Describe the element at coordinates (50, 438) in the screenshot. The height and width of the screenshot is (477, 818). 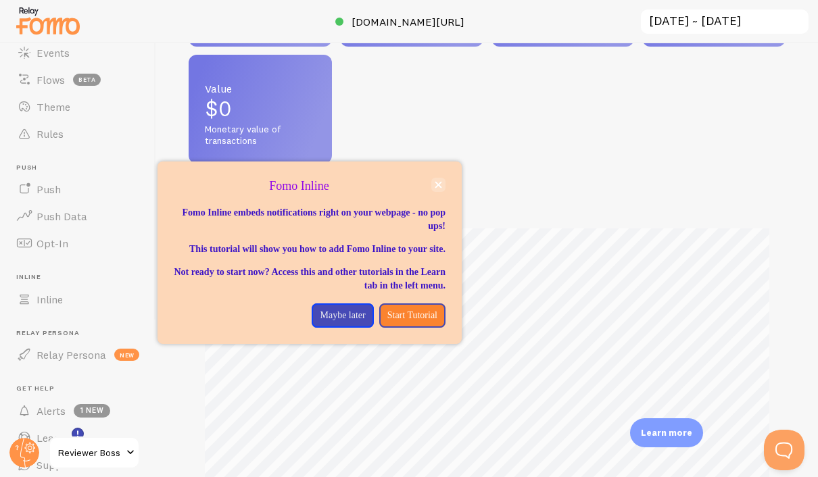
I see `span: Learn` at that location.